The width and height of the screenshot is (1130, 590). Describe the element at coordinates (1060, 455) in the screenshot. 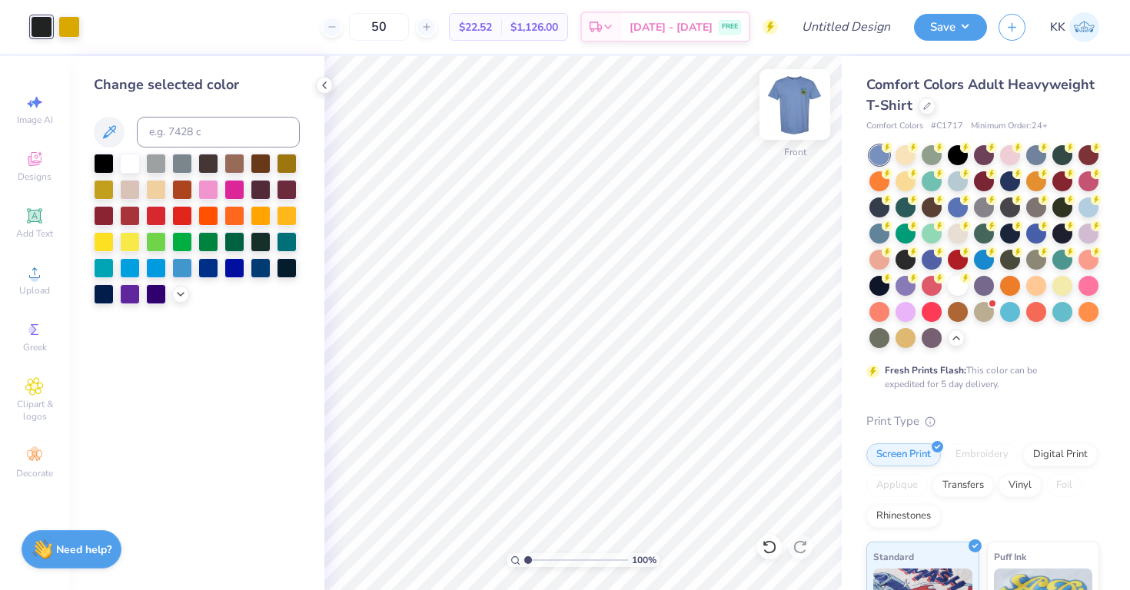

I see `div: Digital Print` at that location.